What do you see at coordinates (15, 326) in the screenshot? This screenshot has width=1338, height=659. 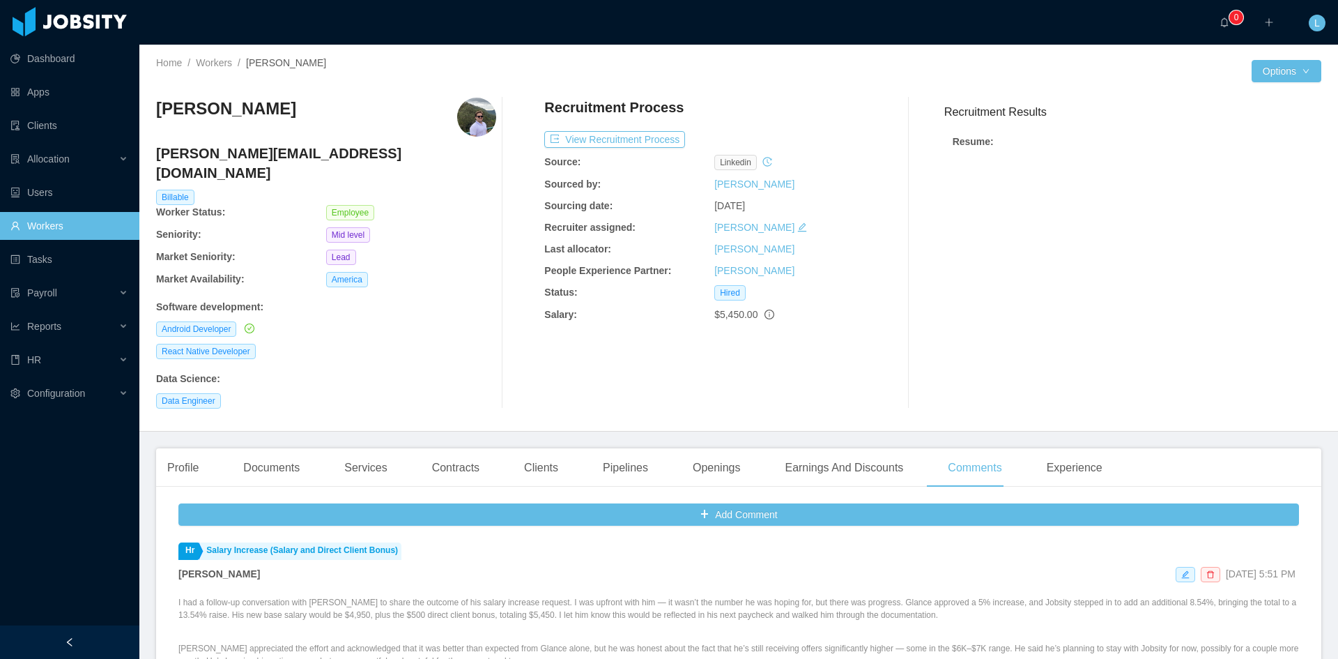 I see `i: icon: line-chart` at bounding box center [15, 326].